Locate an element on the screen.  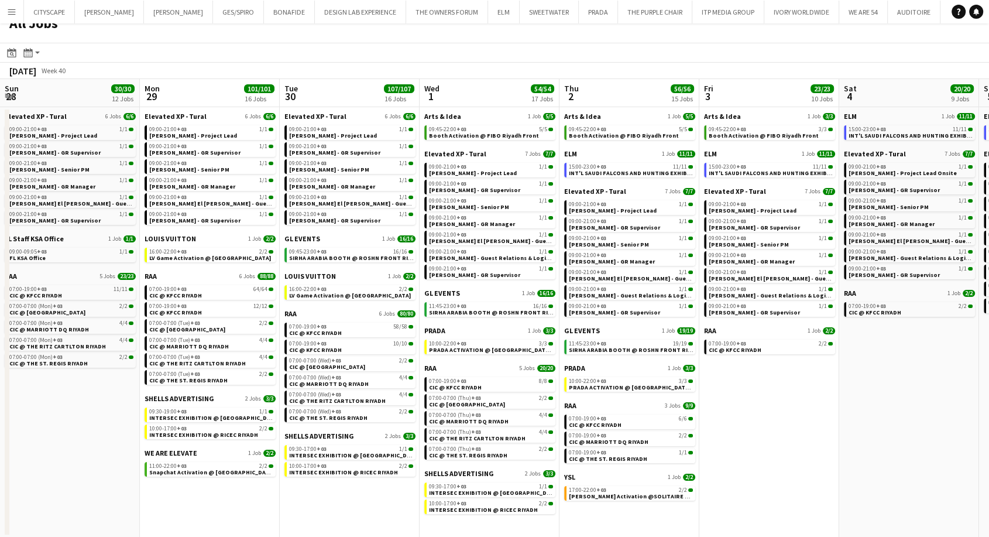
span: LOUIS VUITTON is located at coordinates (170, 238).